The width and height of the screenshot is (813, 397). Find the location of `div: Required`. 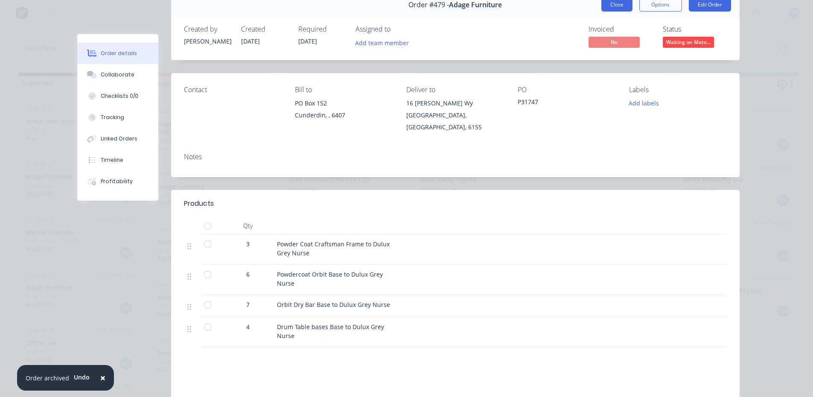

div: Required is located at coordinates (322, 29).